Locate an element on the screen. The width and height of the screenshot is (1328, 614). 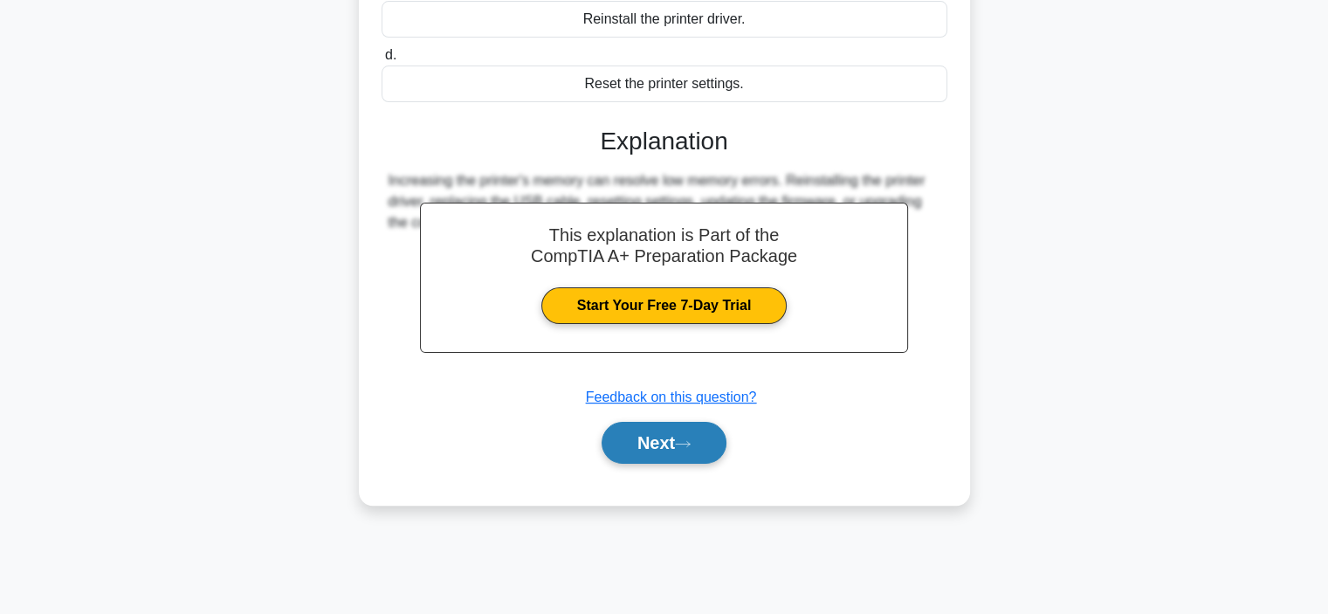
div: Reinstall the printer driver. is located at coordinates (664, 19).